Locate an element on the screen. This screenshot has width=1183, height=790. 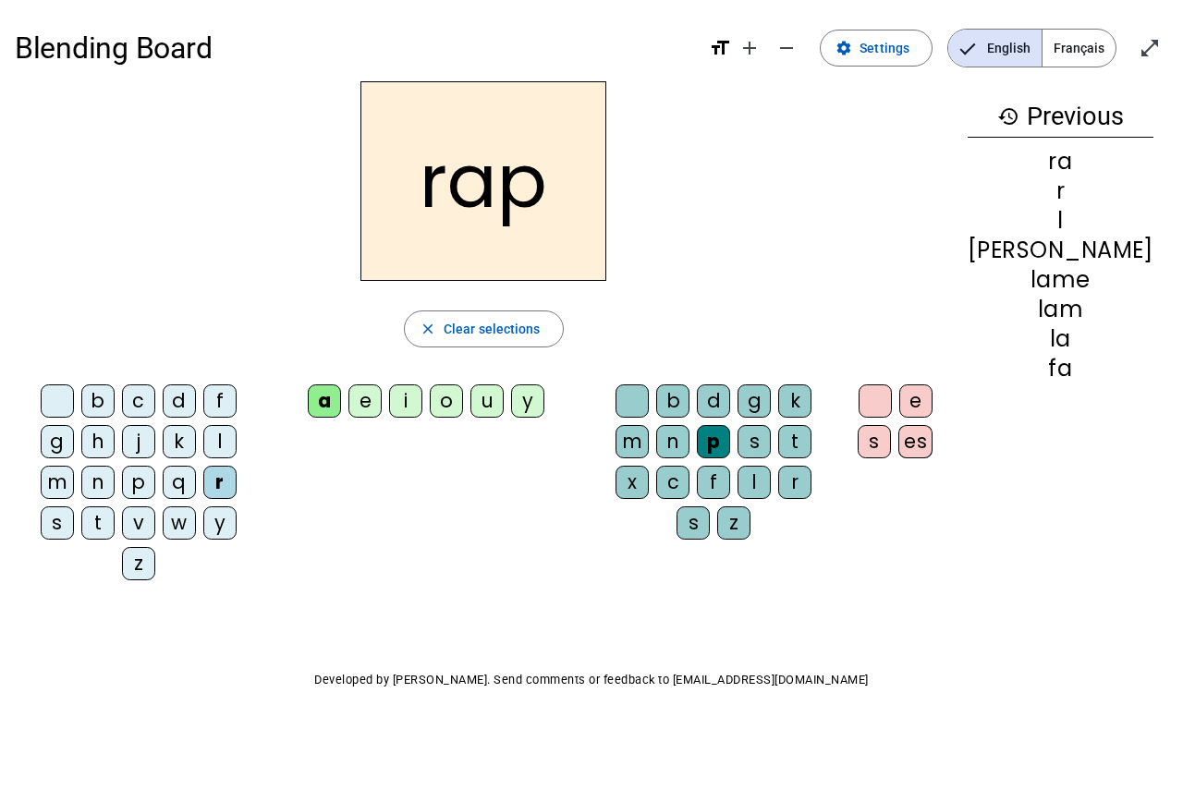
h2: rap is located at coordinates (483, 181).